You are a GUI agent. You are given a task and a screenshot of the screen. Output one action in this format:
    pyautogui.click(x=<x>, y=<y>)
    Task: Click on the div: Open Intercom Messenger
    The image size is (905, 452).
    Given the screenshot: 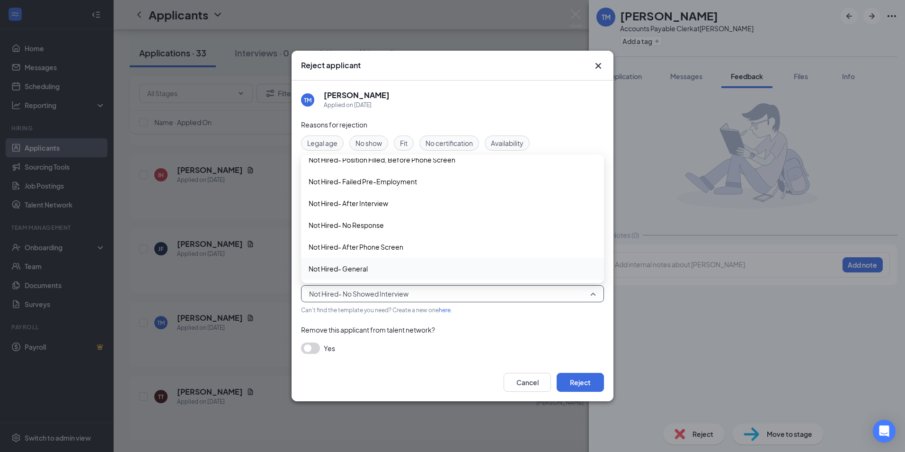 What is the action you would take?
    pyautogui.click(x=884, y=431)
    